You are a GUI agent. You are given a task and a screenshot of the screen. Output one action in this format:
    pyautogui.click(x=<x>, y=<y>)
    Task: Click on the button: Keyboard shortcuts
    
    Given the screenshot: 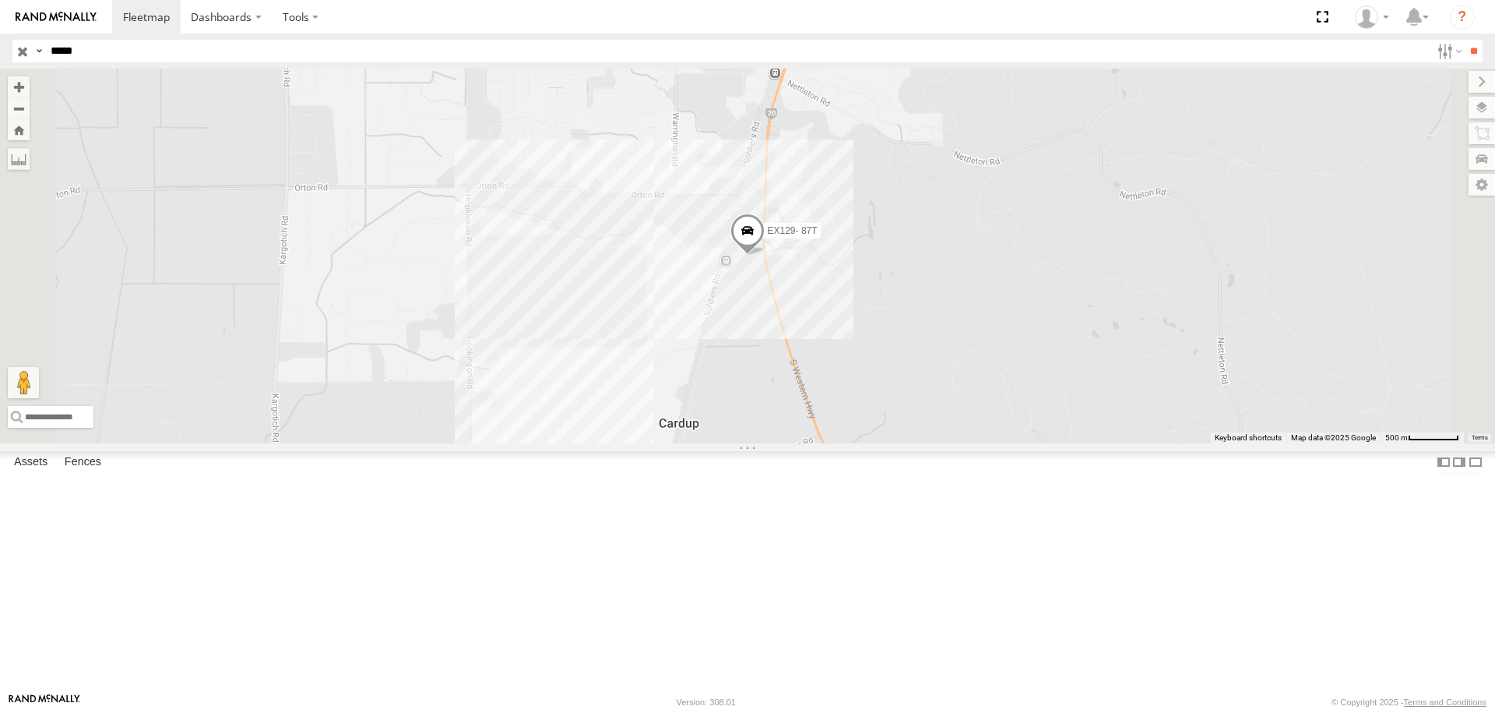 What is the action you would take?
    pyautogui.click(x=1248, y=438)
    